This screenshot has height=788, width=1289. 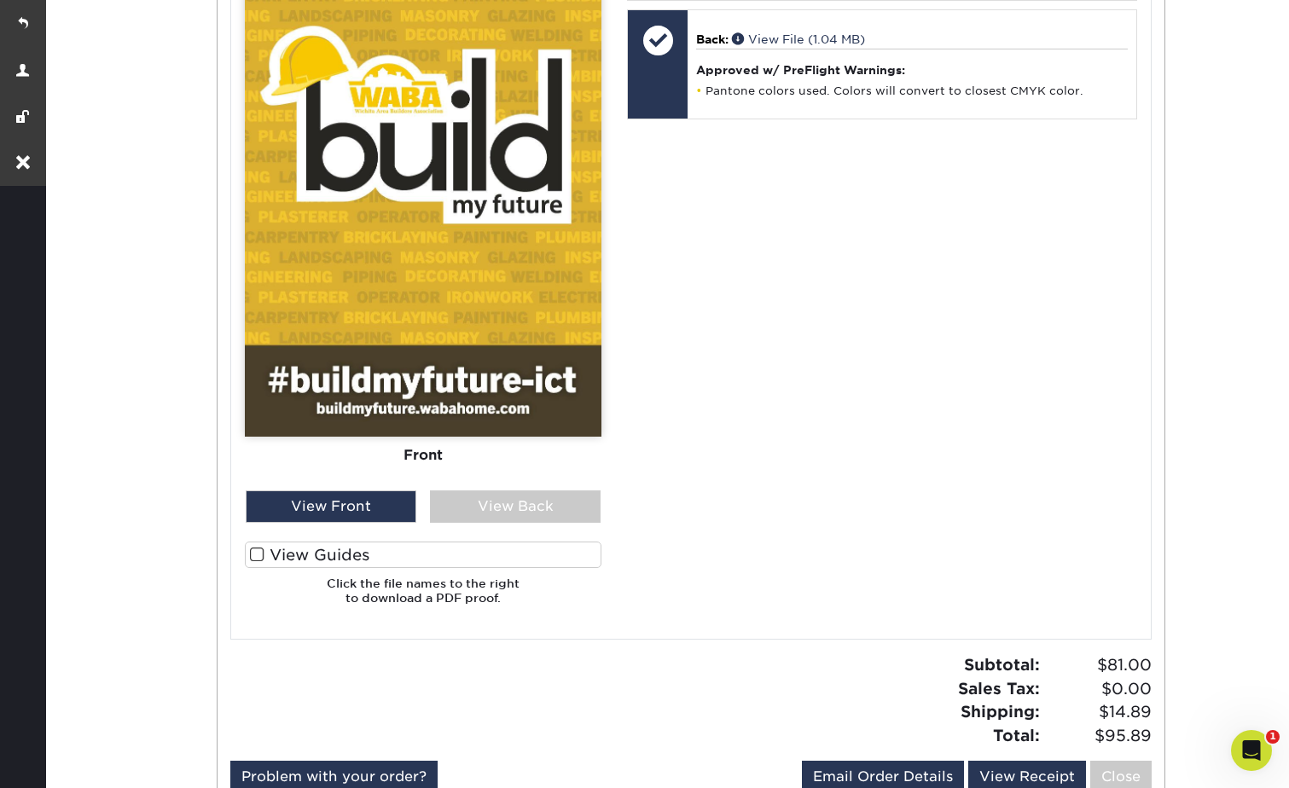 I want to click on strong: Subtotal:, so click(x=1002, y=665).